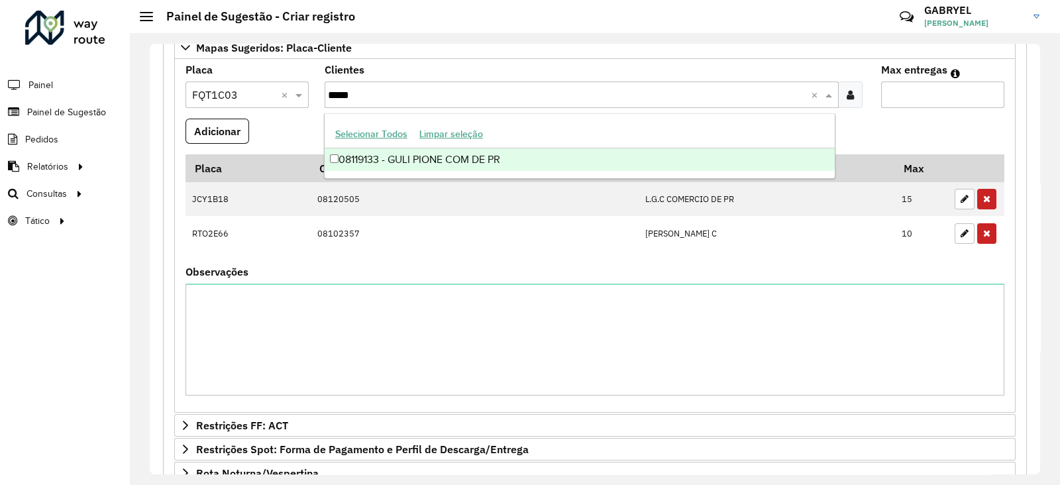 The height and width of the screenshot is (485, 1060). I want to click on button: Adicionar, so click(217, 131).